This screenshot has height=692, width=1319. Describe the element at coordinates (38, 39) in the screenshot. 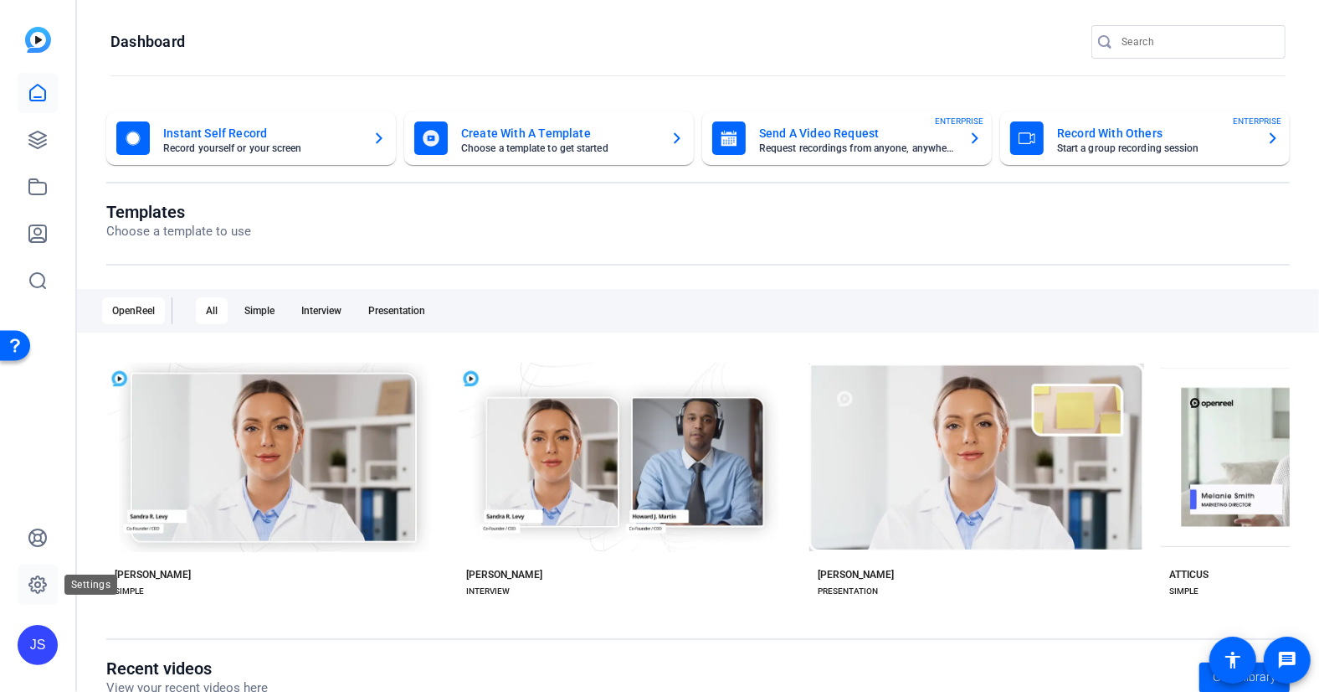

I see `img: blue-gradient.svg` at that location.